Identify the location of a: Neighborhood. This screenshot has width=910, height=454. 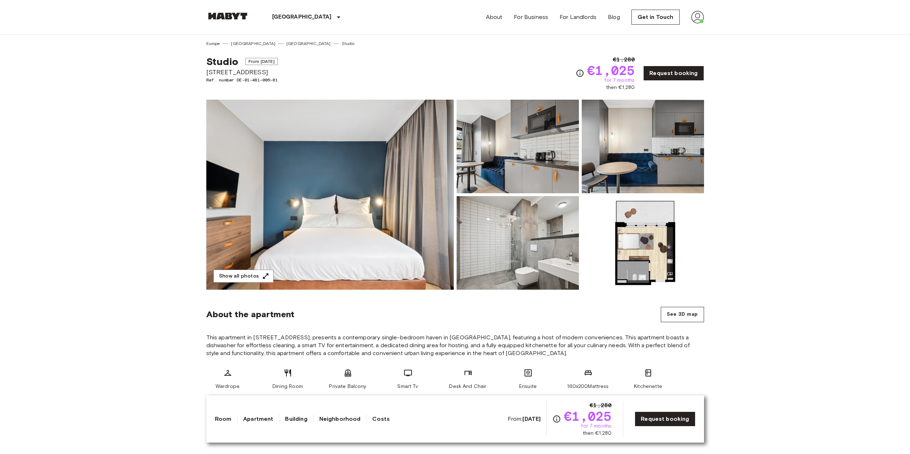
(340, 419).